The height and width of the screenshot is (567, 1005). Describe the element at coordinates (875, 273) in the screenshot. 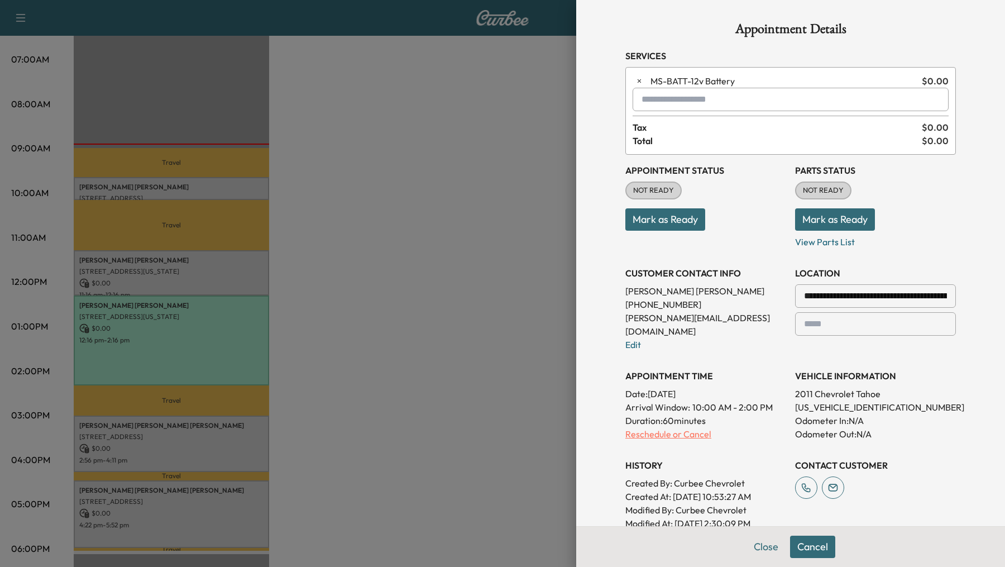

I see `h3: LOCATION` at that location.